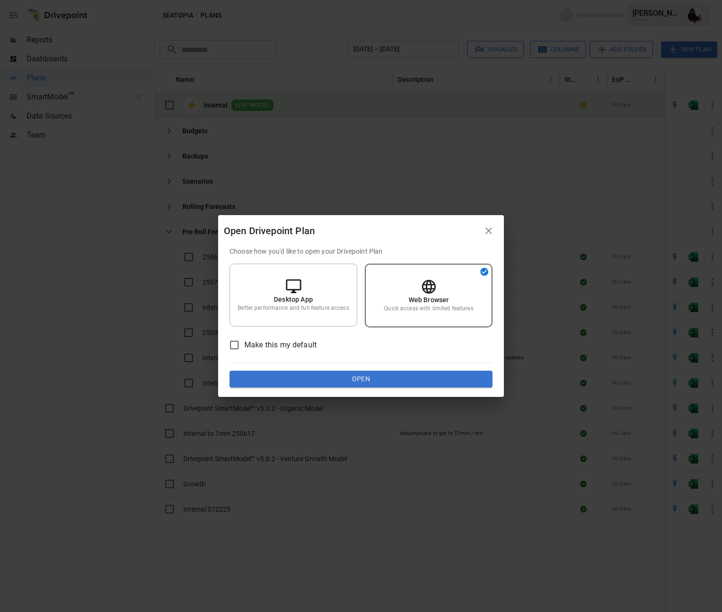 This screenshot has width=722, height=612. Describe the element at coordinates (351, 231) in the screenshot. I see `div: Open Drivepoint Plan` at that location.